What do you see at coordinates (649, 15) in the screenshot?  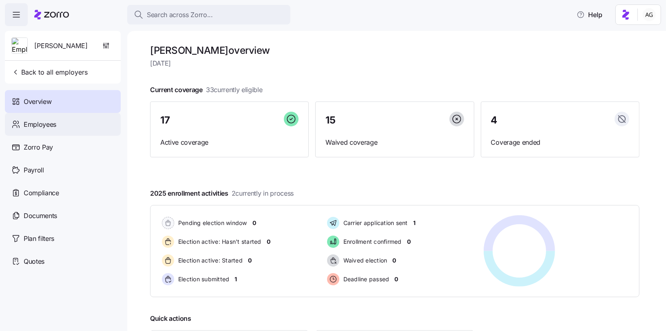 I see `img: 5fc55c57e0610270ad857448bea2f2d5` at bounding box center [649, 15].